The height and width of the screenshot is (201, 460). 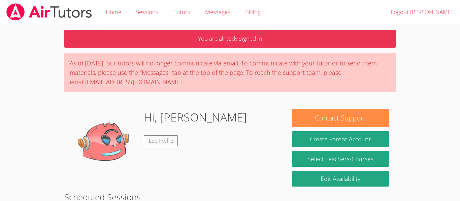 I want to click on a: Edit Profile, so click(x=161, y=141).